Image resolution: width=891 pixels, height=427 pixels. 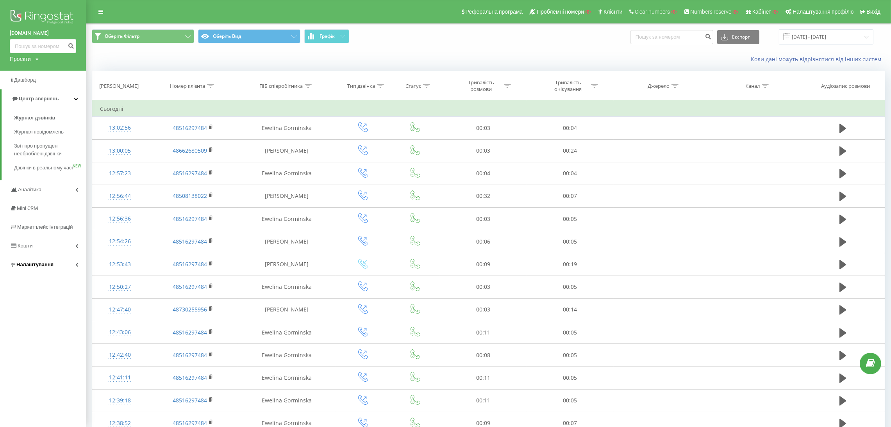 I want to click on span: Numbers reserve, so click(x=710, y=12).